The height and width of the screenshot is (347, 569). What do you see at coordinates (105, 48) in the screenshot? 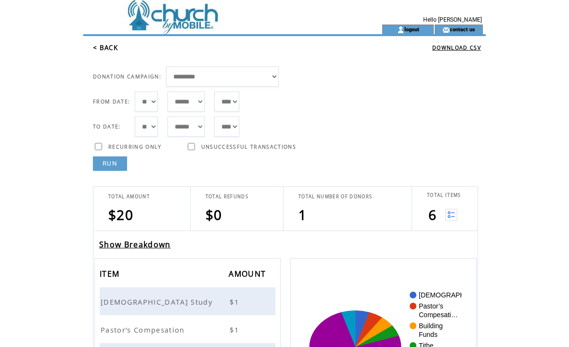
I see `a: < BACK` at bounding box center [105, 48].